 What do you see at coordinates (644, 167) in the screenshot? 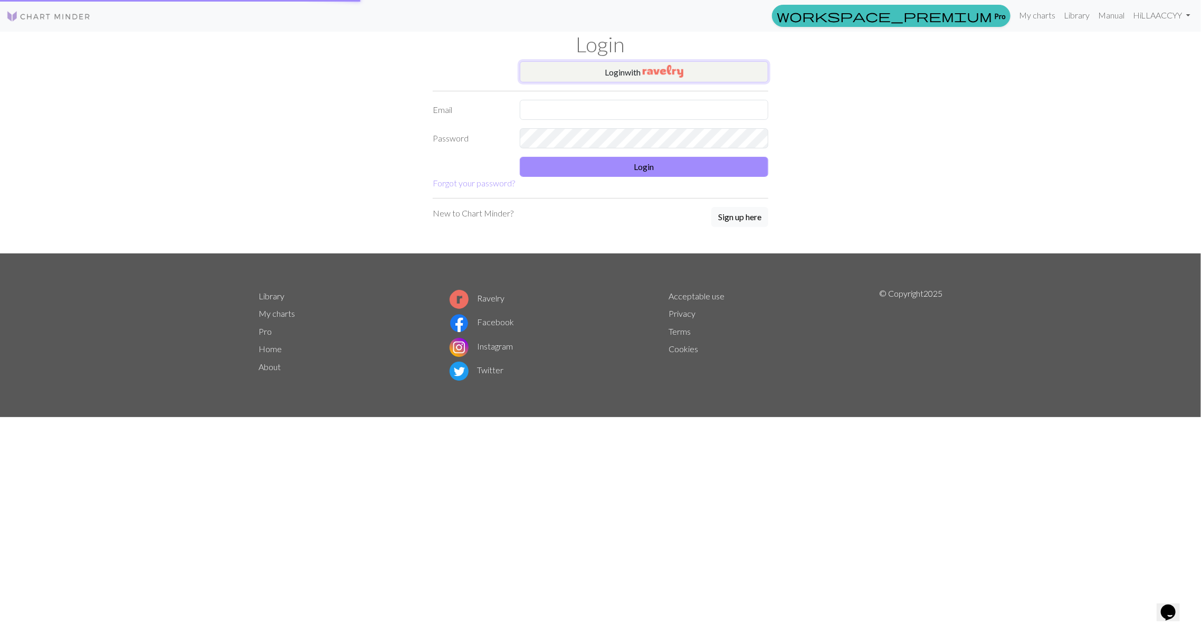
I see `button: Login` at bounding box center [644, 167].